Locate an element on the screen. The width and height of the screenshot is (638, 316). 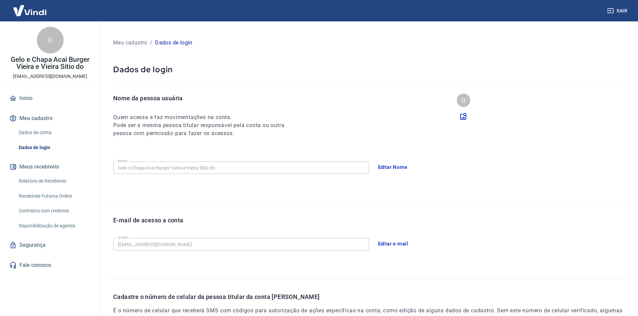
a: Dados da conta is located at coordinates (54, 133).